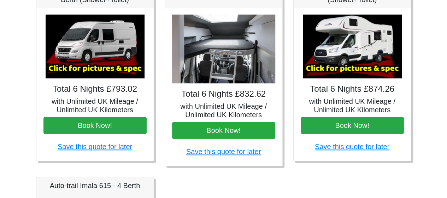  I want to click on img: VW Grand California 4 Berth, so click(224, 49).